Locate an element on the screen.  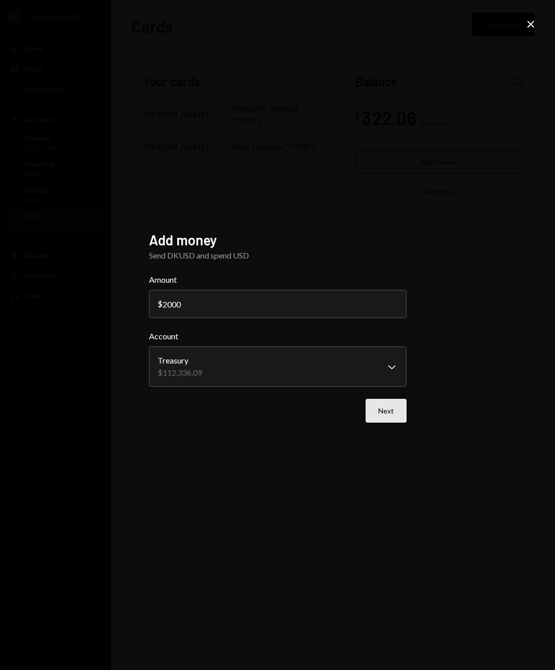
label: Amount is located at coordinates (278, 280).